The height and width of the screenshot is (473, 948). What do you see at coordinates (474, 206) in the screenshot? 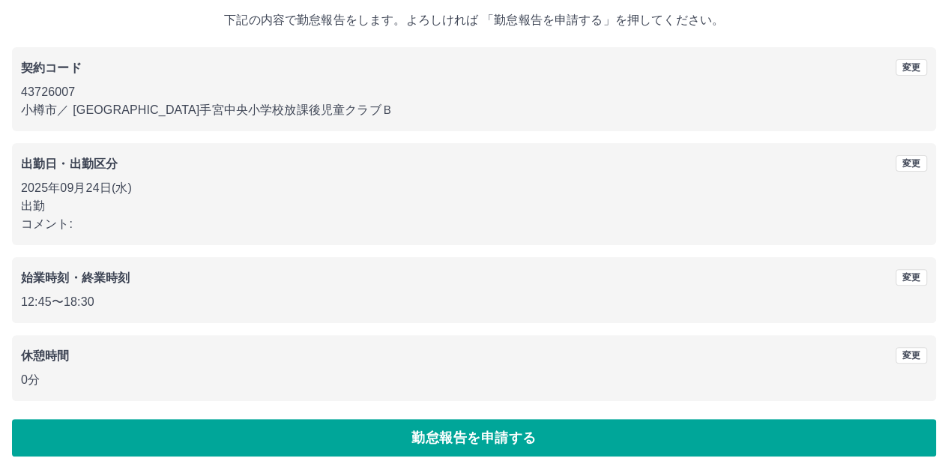
I see `p: 出勤` at bounding box center [474, 206].